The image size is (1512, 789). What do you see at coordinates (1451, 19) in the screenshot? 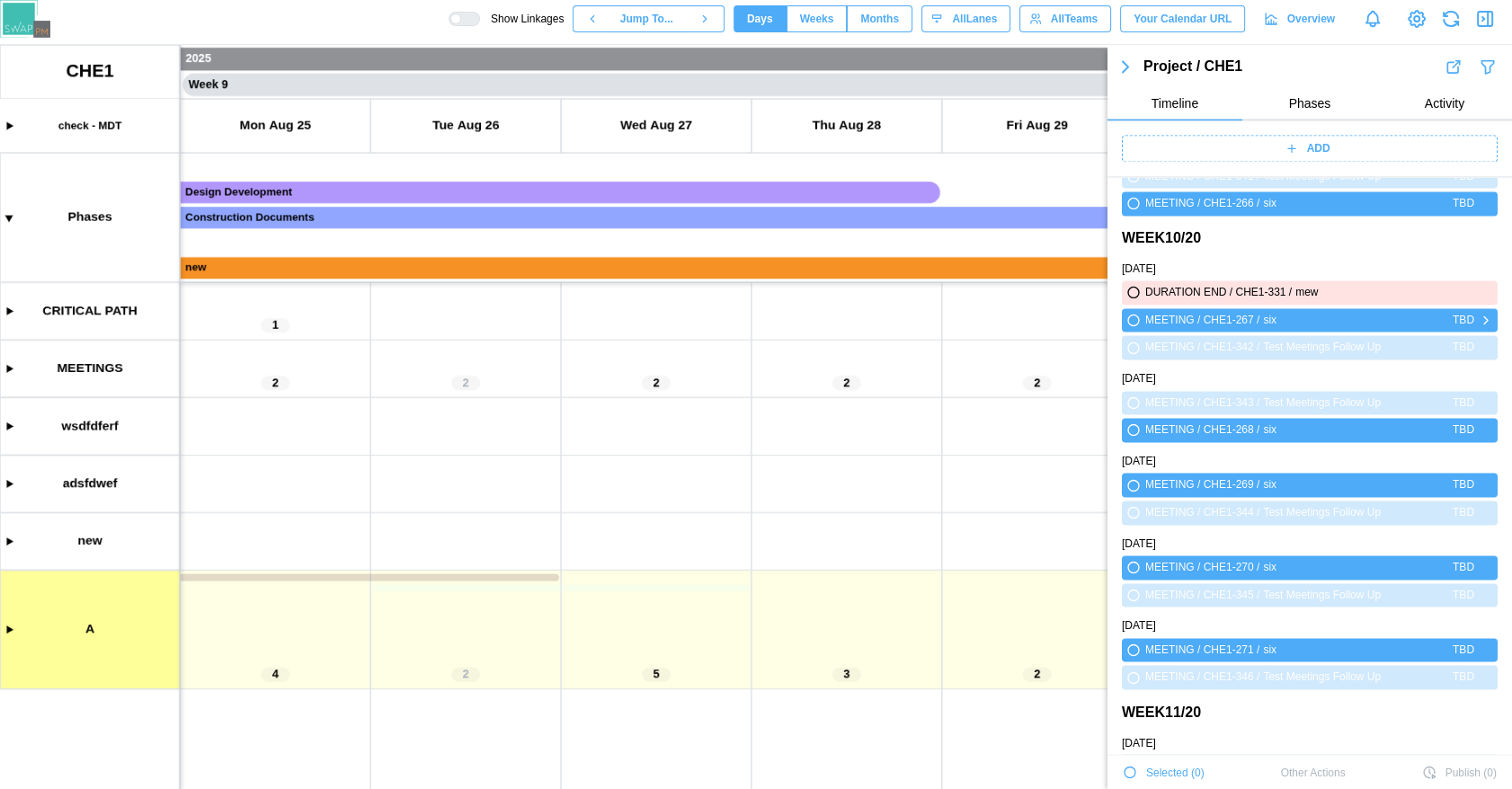
I see `button: Refresh Grid` at bounding box center [1451, 19].